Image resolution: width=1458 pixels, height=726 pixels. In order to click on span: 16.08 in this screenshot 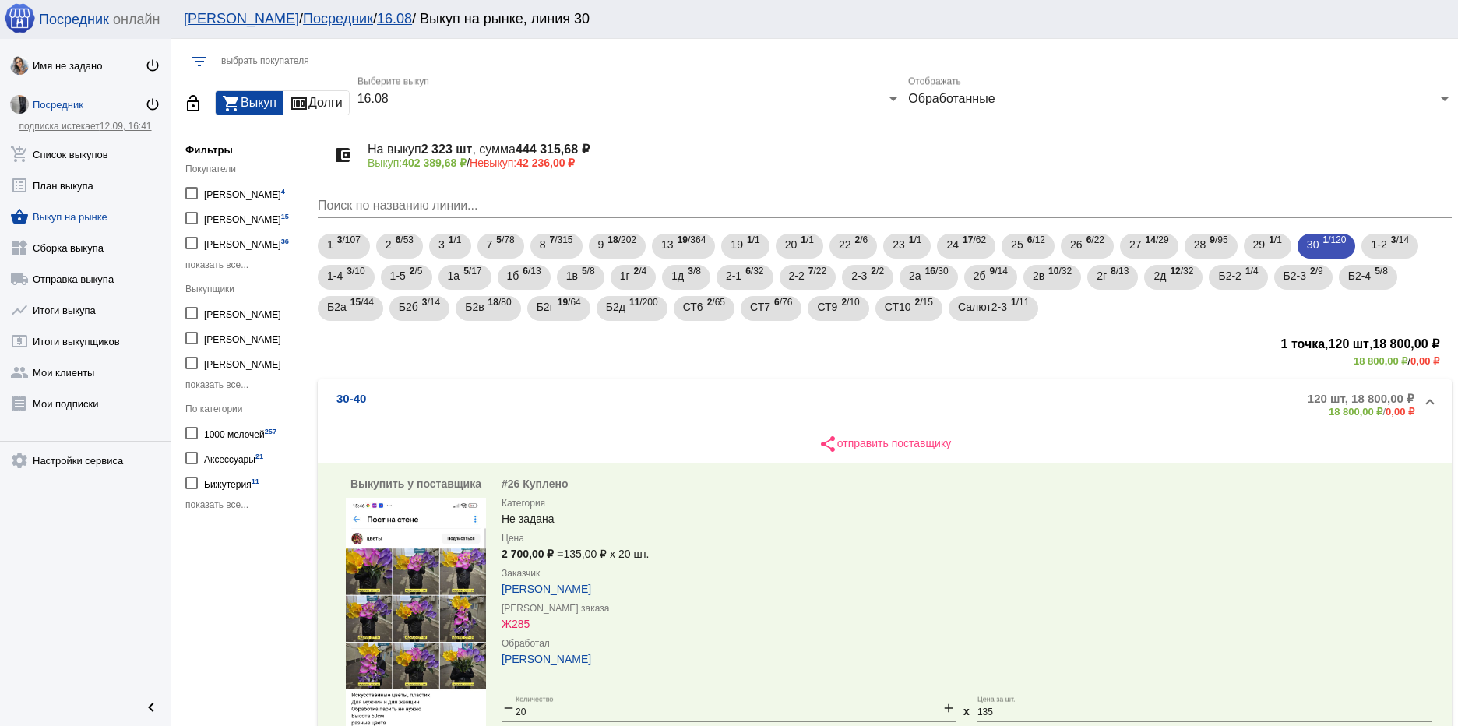, I will do `click(373, 98)`.